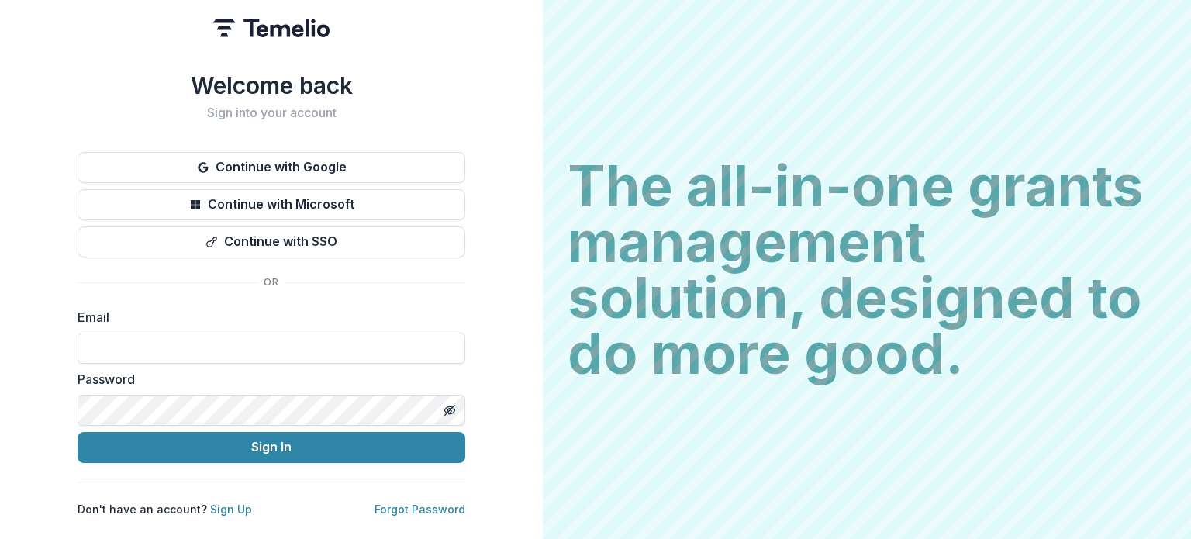  I want to click on button: Sign In, so click(271, 447).